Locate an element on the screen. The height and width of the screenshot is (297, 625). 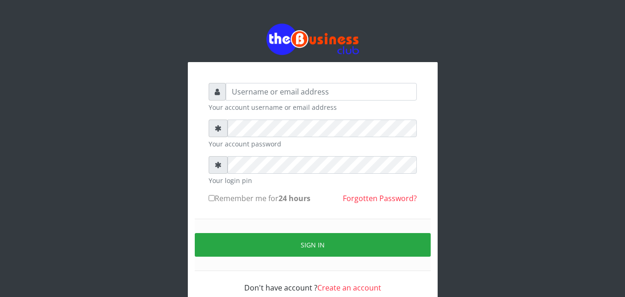
button: Sign in is located at coordinates (313, 244).